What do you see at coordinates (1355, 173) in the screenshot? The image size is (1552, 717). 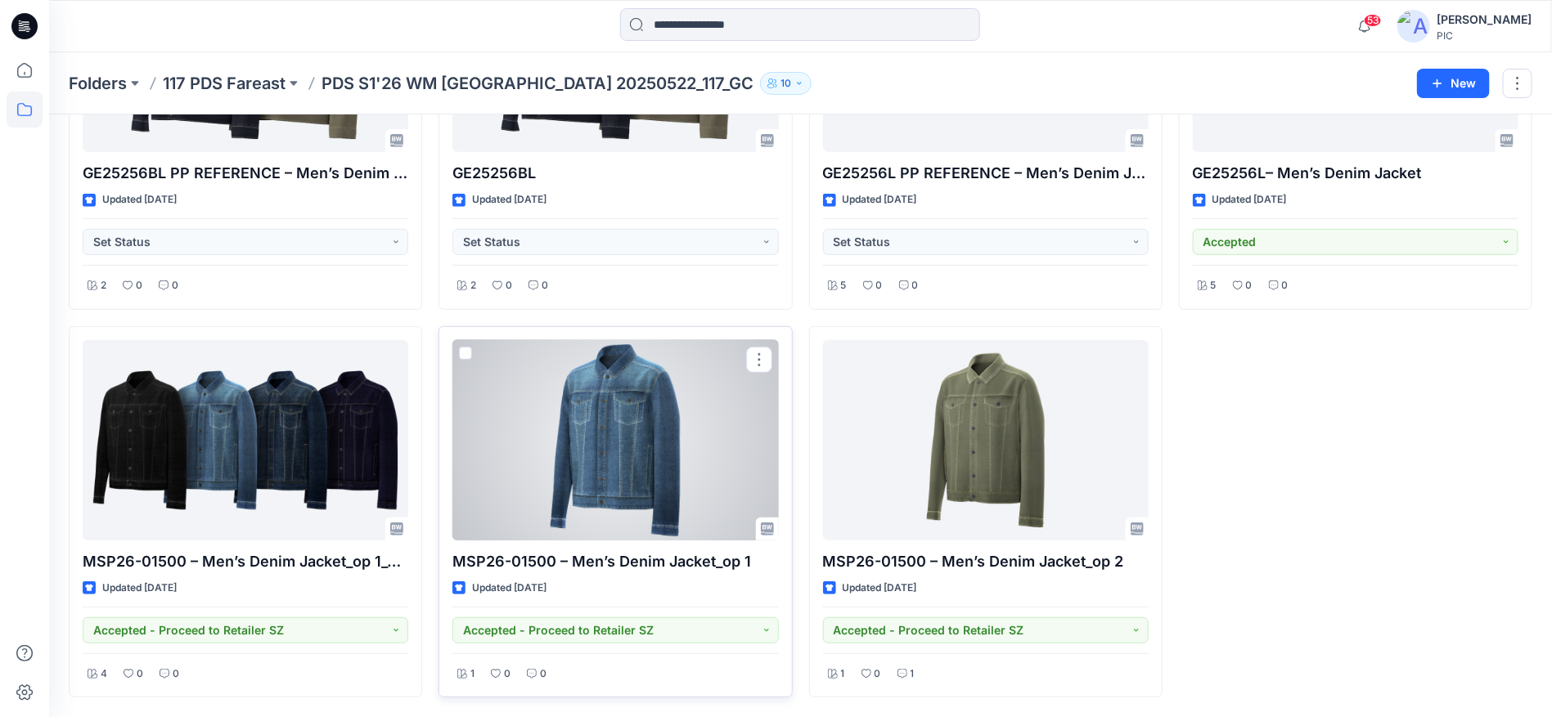 I see `p: GE25256L– Men’s Denim Jacket` at bounding box center [1355, 173].